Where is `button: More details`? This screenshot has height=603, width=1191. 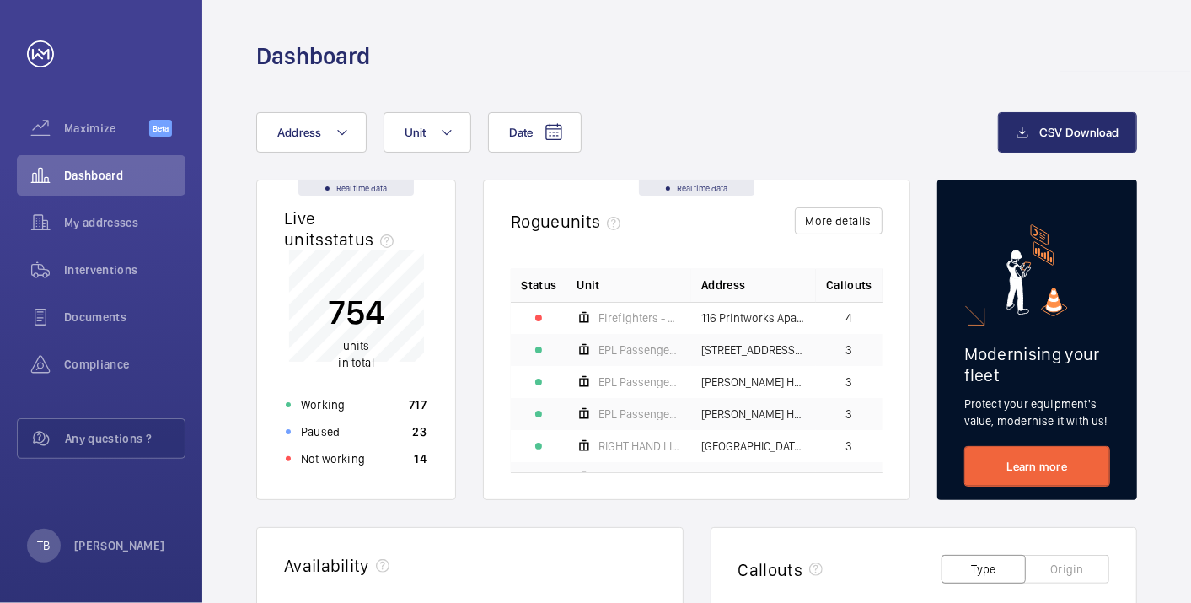 button: More details is located at coordinates (839, 221).